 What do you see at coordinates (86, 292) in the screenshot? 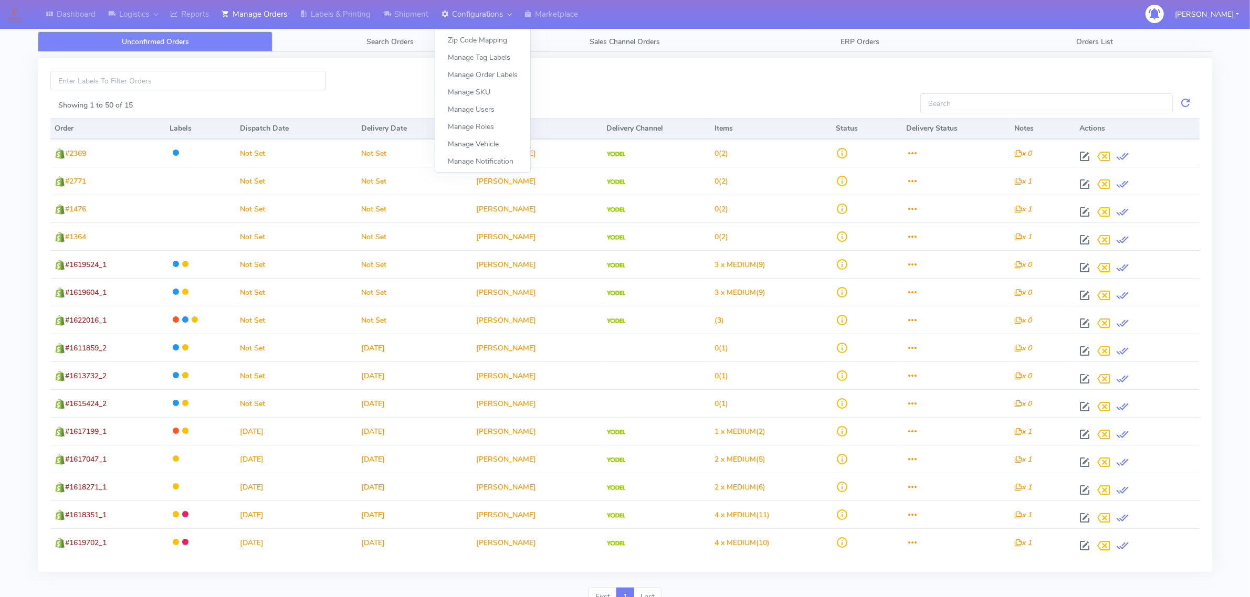
I see `span: #1619604_1` at bounding box center [86, 292].